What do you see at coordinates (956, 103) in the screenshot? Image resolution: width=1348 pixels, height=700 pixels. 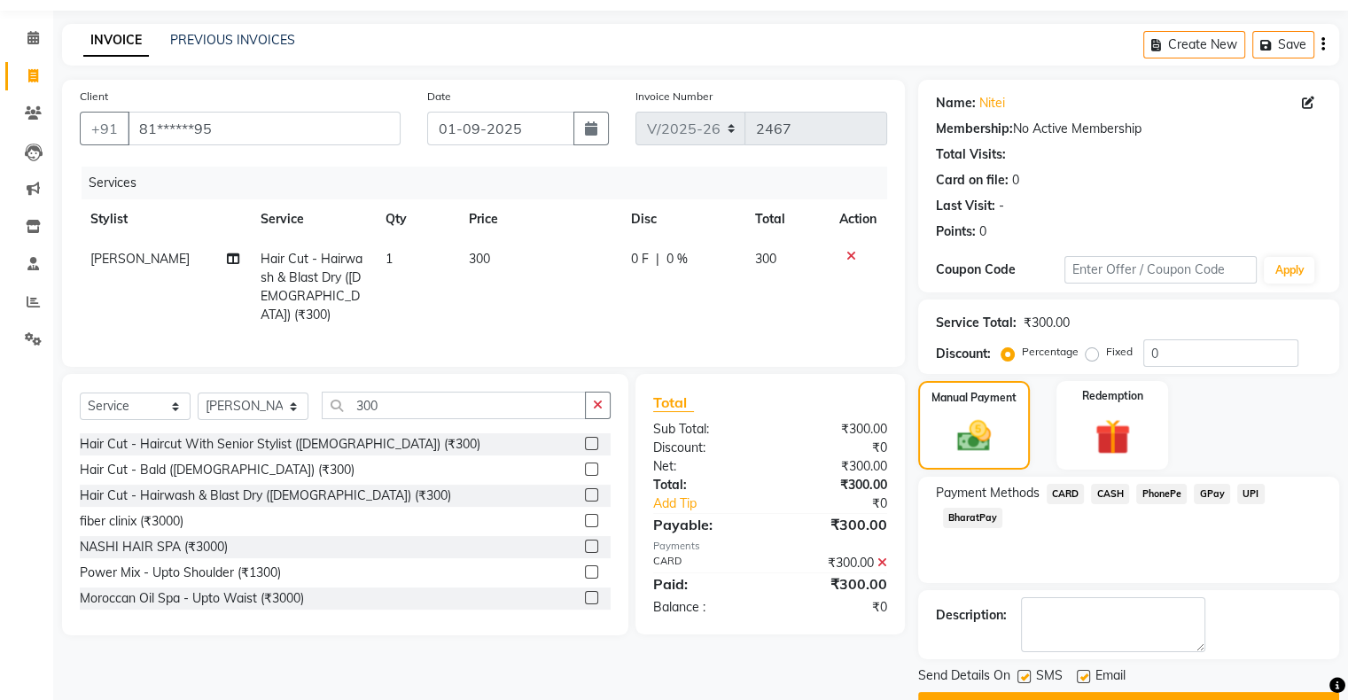 I see `div: Name:` at bounding box center [956, 103].